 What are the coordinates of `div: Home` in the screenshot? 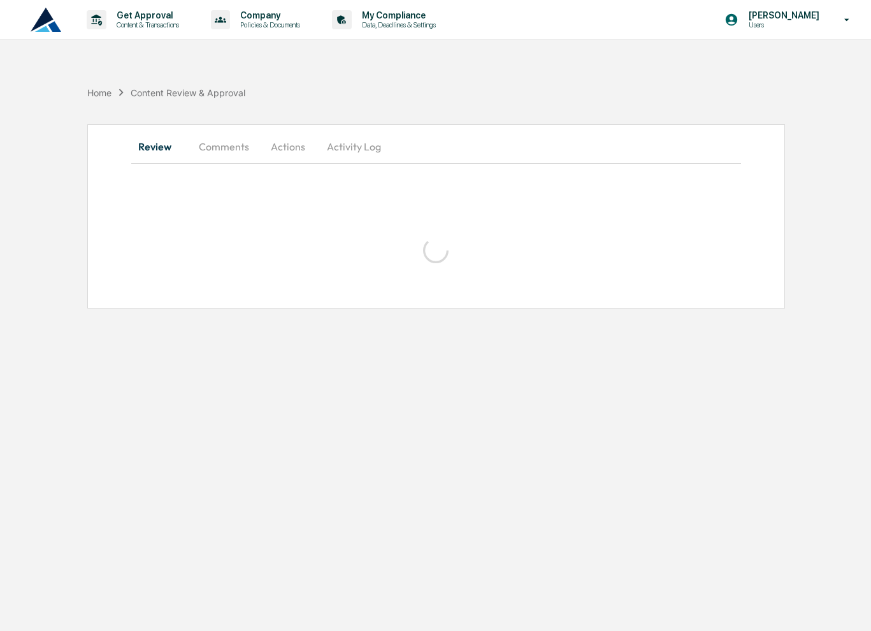 It's located at (99, 92).